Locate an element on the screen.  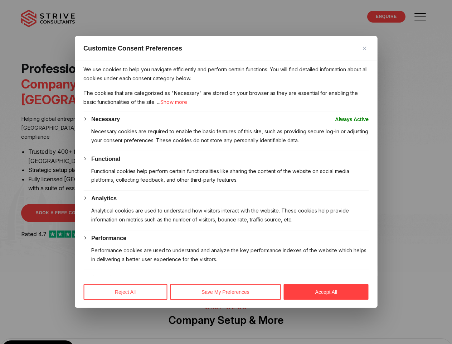
button: Performance is located at coordinates (109, 238).